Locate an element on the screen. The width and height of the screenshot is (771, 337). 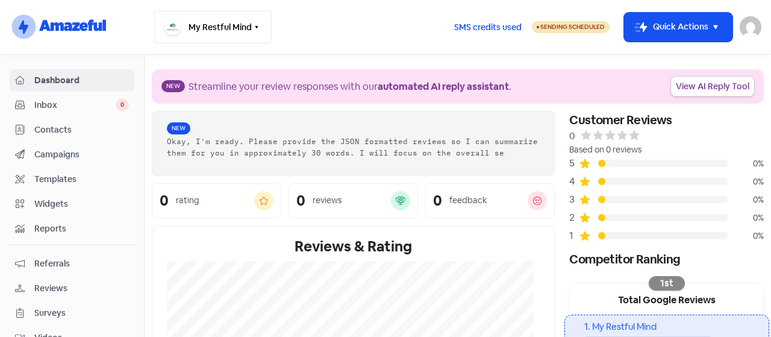
a: 0rating is located at coordinates (216, 201).